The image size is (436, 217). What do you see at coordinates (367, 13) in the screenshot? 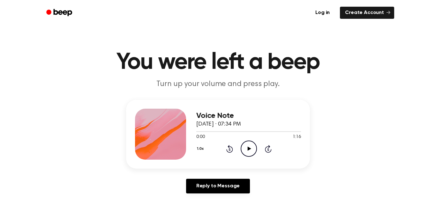
I see `a: Create Account` at bounding box center [367, 13].